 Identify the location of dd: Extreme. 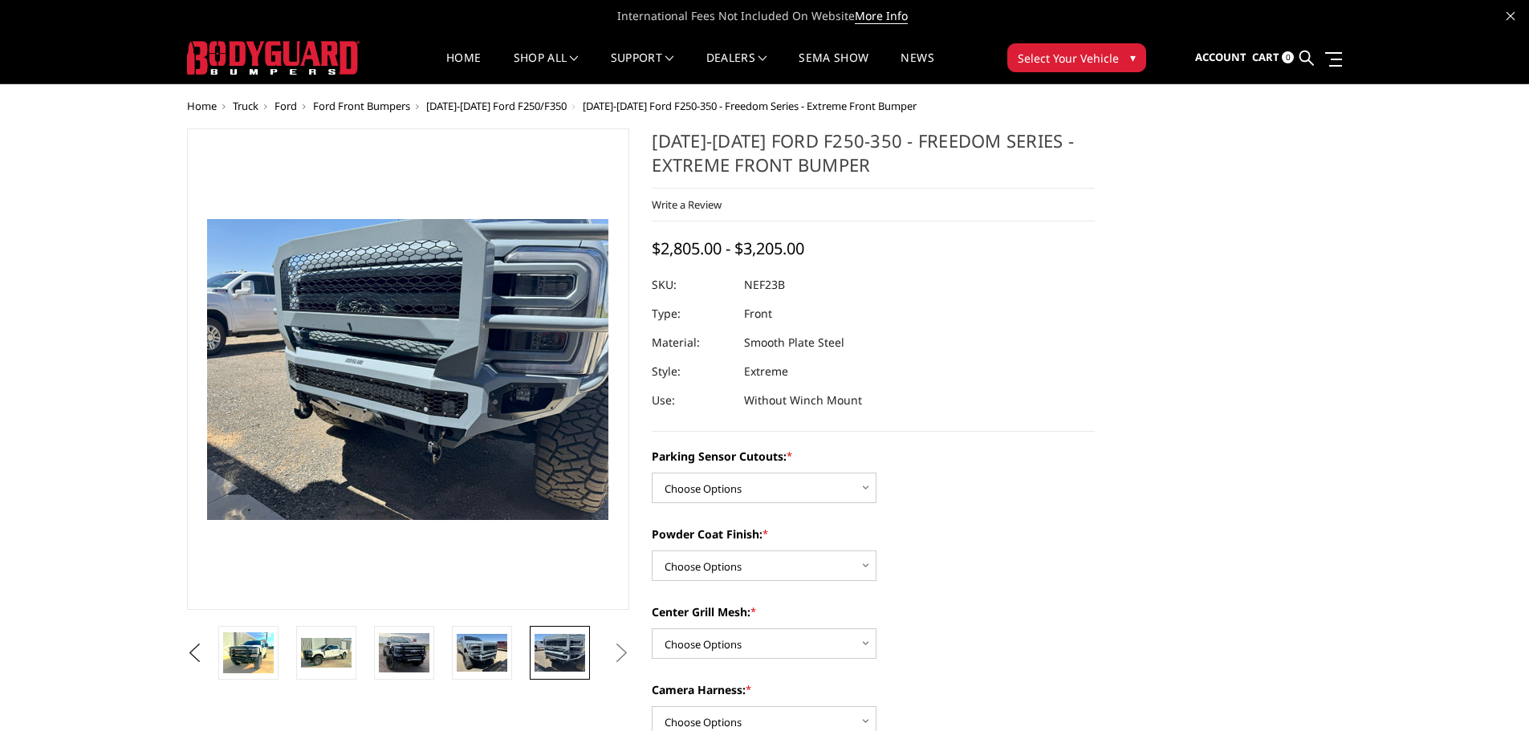
(766, 372).